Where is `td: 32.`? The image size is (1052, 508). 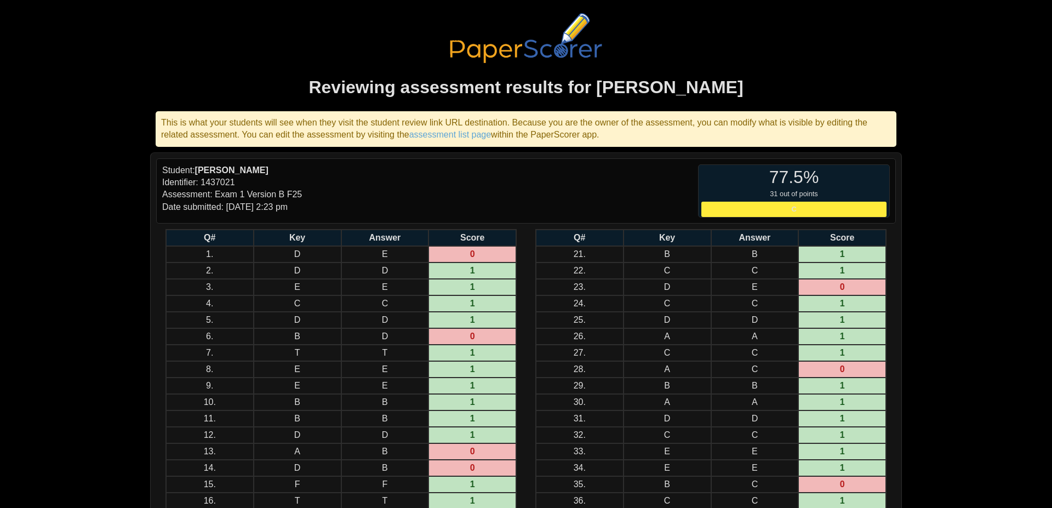 td: 32. is located at coordinates (580, 435).